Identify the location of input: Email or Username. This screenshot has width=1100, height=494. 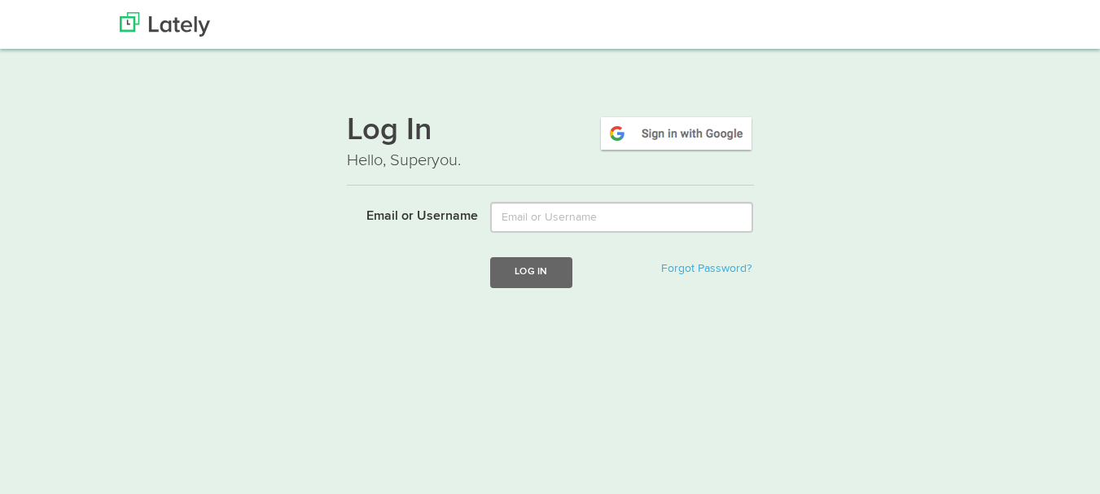
(621, 217).